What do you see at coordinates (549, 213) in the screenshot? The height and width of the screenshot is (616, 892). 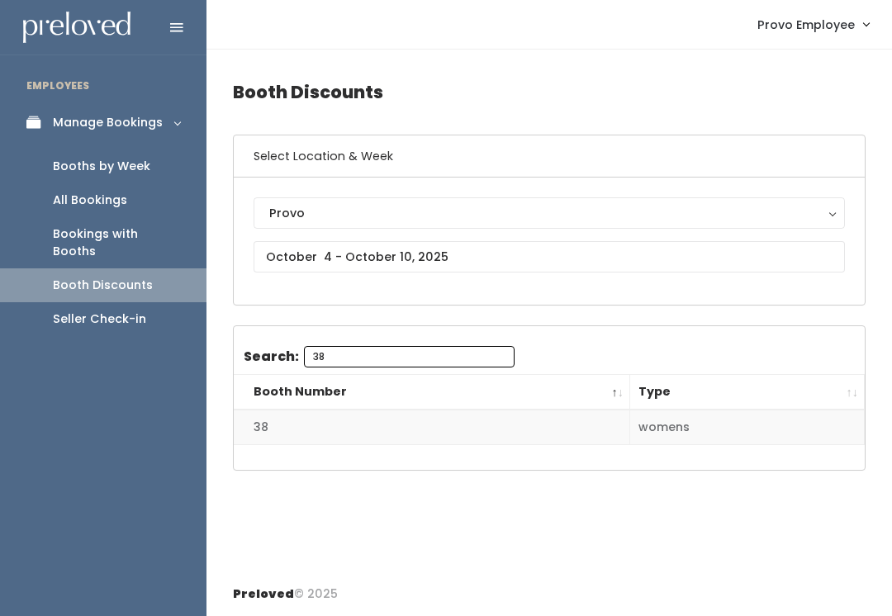 I see `button: Provo` at bounding box center [549, 213].